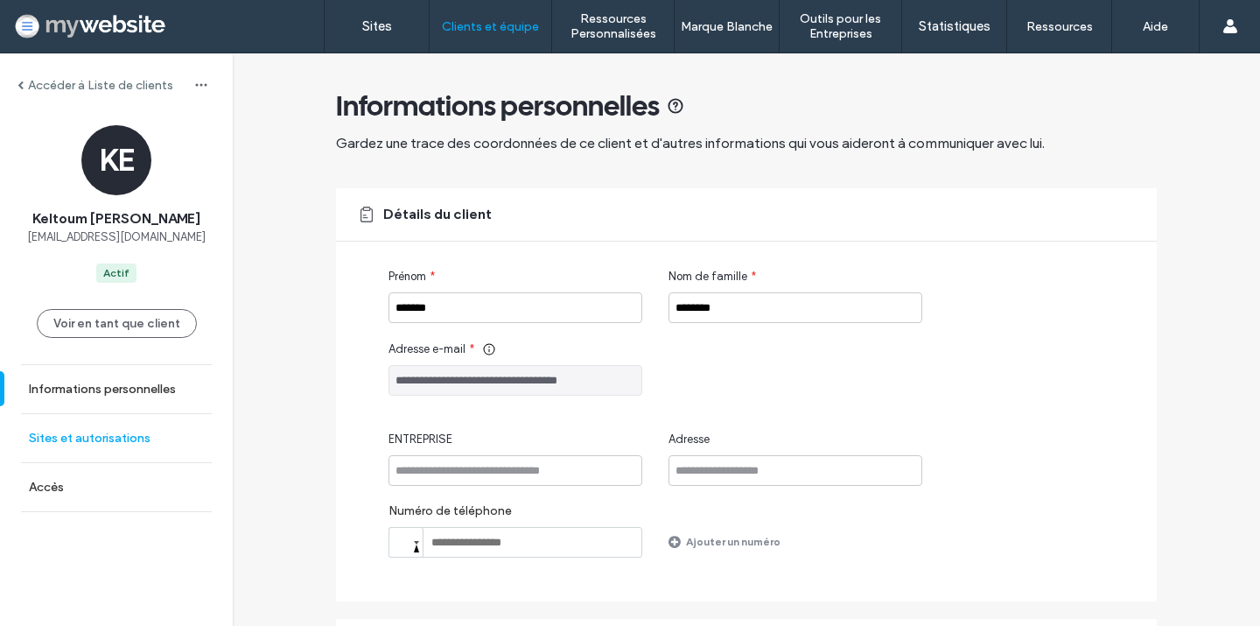 The width and height of the screenshot is (1260, 626). I want to click on input: Prénom, so click(516, 307).